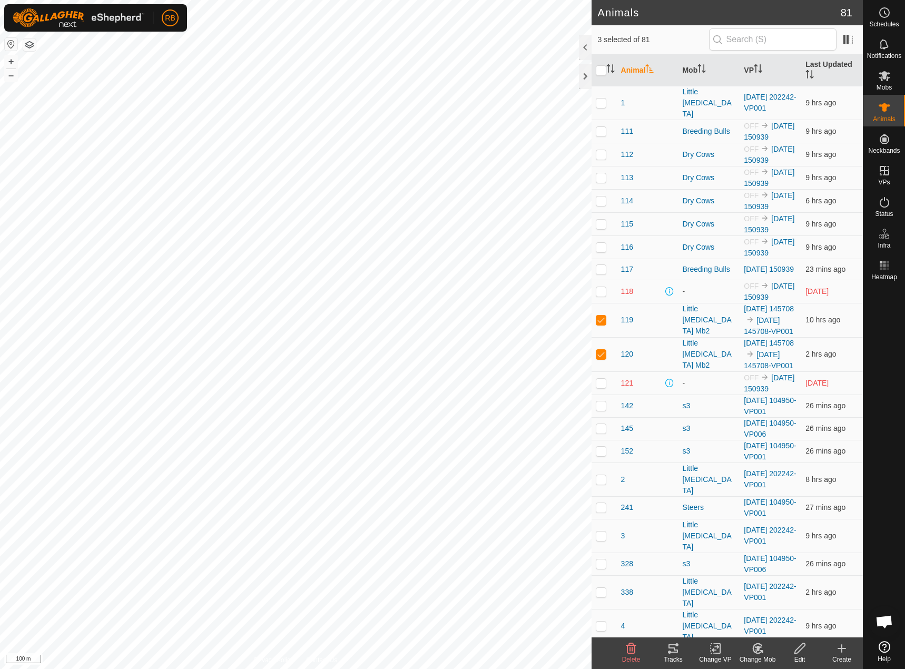  What do you see at coordinates (623, 479) in the screenshot?
I see `span: 2` at bounding box center [623, 479].